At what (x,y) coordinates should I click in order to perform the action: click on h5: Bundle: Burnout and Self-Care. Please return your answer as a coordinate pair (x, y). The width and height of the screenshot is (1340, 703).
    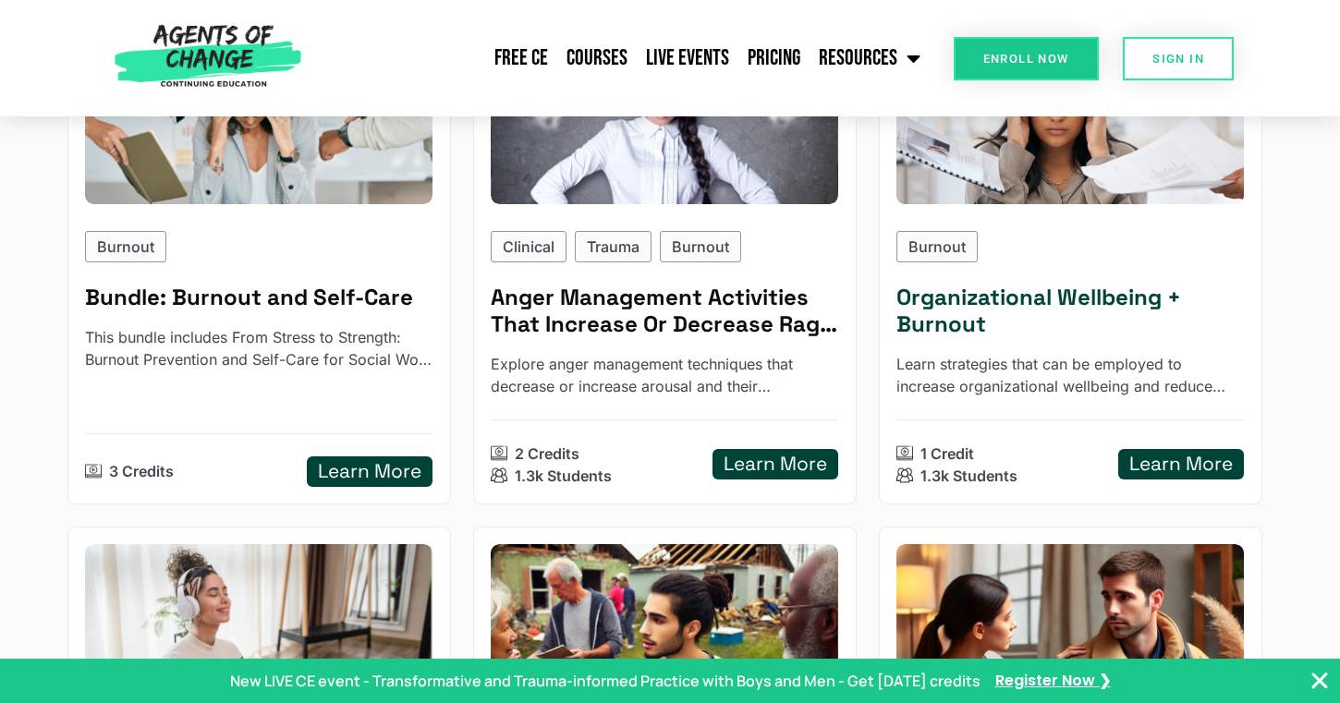
    Looking at the image, I should click on (259, 297).